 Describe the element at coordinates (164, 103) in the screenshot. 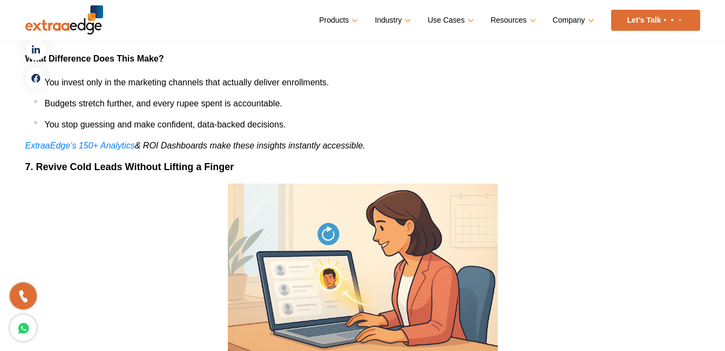

I see `span: Budgets stretch further, and every rupee spent is accountable.` at that location.